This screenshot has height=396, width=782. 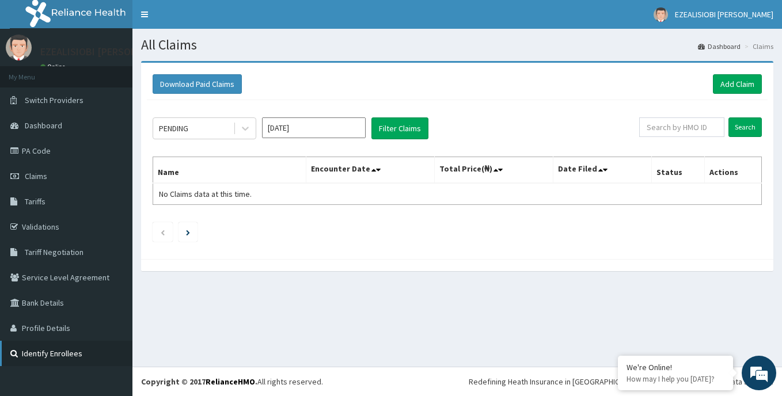 I want to click on span: Tariffs, so click(x=35, y=202).